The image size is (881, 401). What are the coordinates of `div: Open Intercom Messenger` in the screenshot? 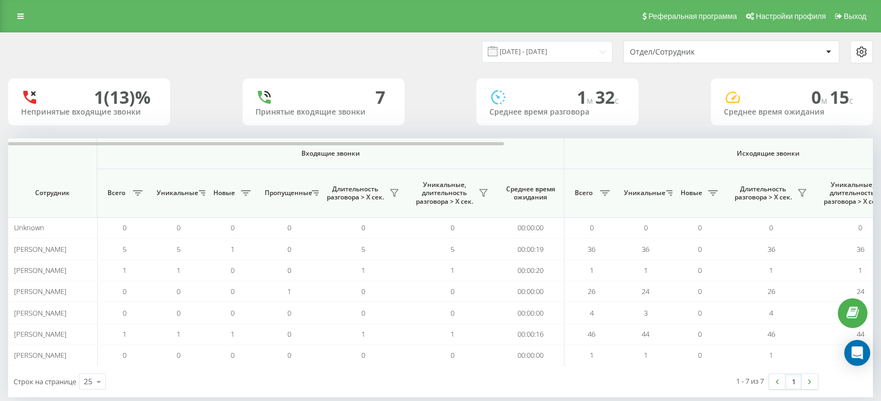 It's located at (858, 353).